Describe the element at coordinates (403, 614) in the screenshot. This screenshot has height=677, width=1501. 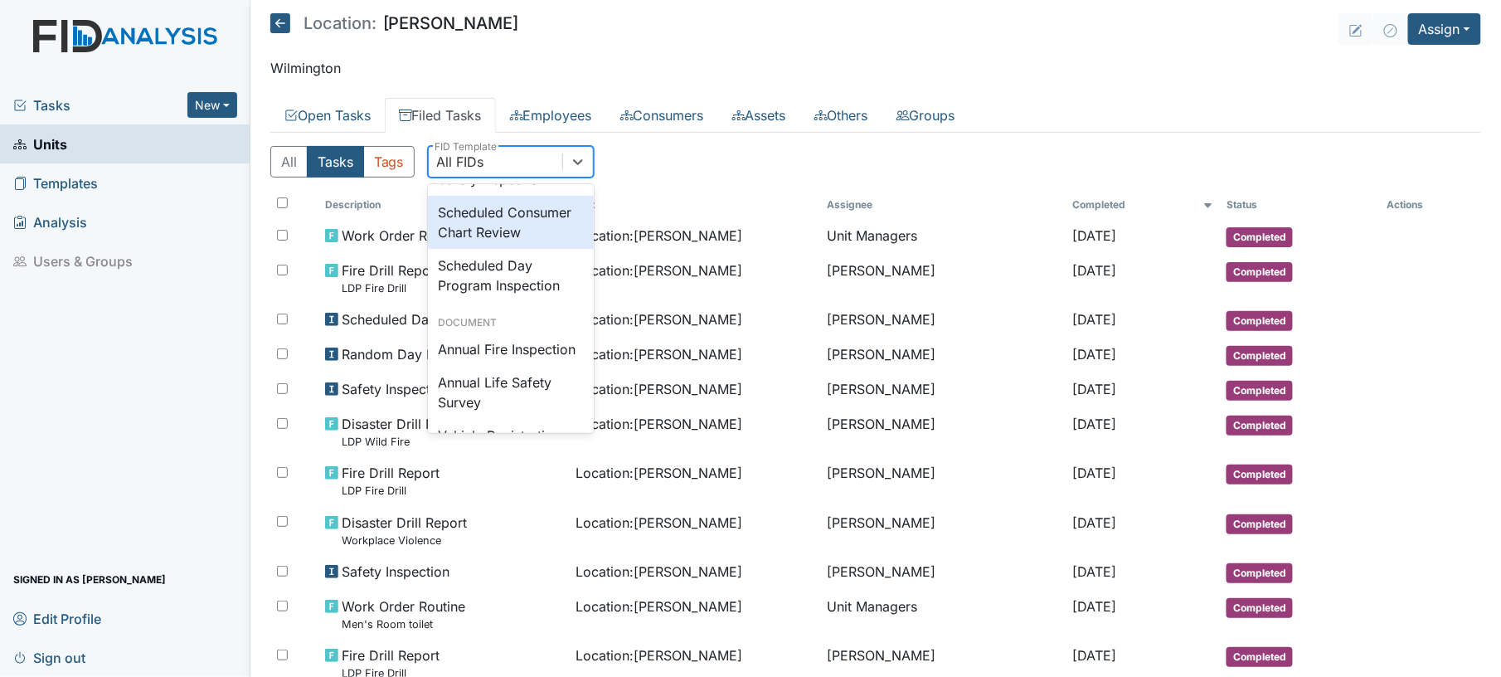
I see `span: Work Order Routine Men's Room toilet` at that location.